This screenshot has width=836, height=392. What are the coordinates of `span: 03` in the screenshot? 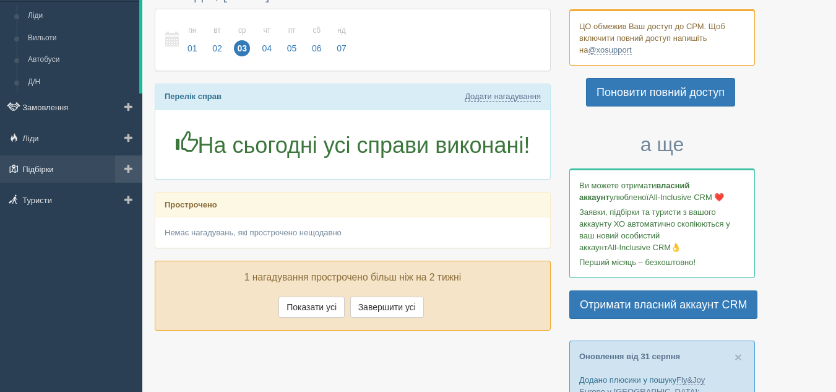 It's located at (242, 48).